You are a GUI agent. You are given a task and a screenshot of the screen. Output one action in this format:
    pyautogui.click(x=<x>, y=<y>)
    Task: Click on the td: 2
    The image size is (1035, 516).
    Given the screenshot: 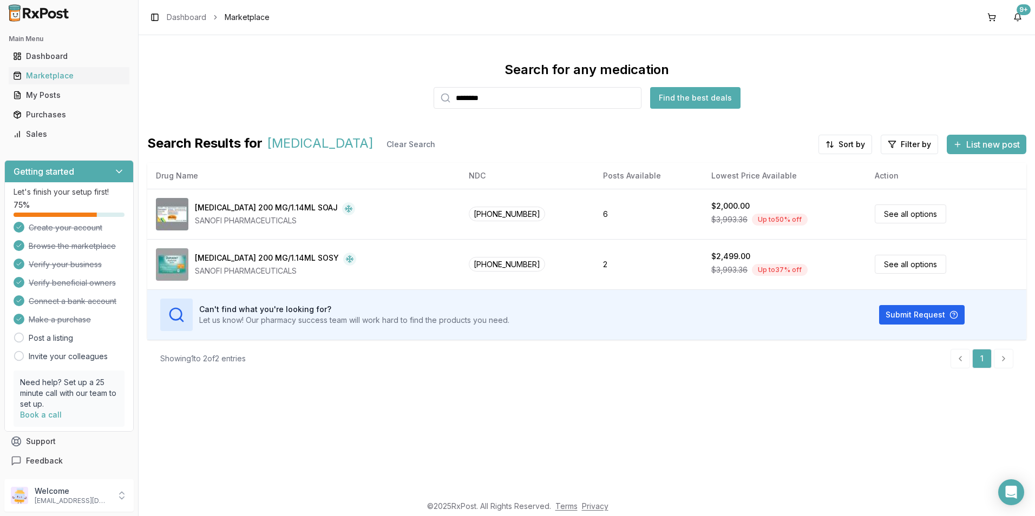 What is the action you would take?
    pyautogui.click(x=649, y=264)
    